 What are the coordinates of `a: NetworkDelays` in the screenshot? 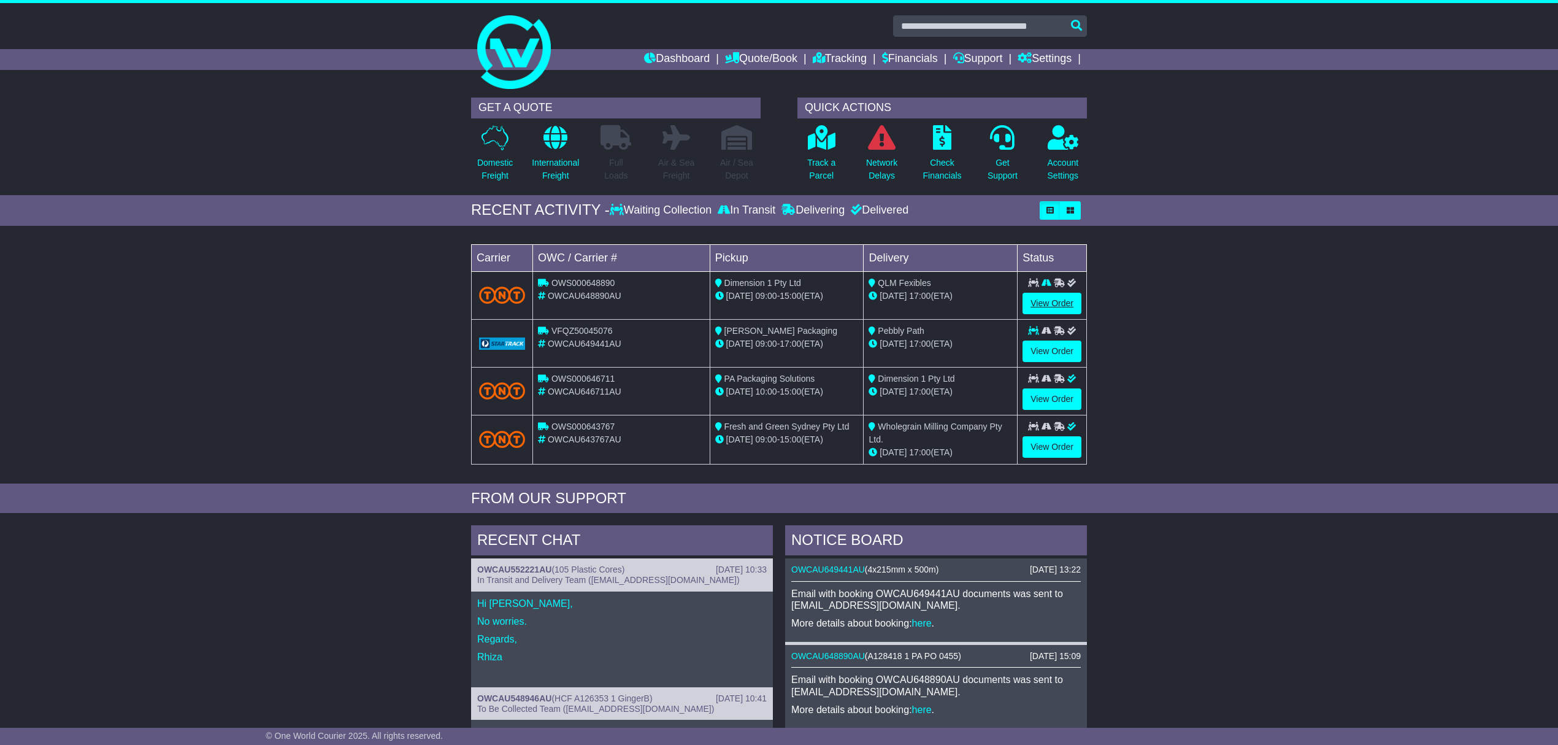 It's located at (881, 156).